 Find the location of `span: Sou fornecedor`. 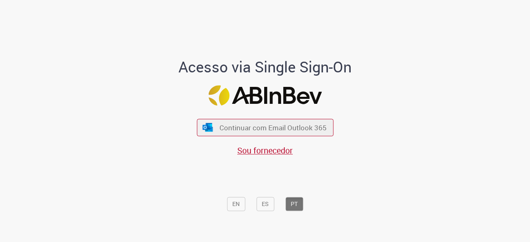

span: Sou fornecedor is located at coordinates (265, 150).